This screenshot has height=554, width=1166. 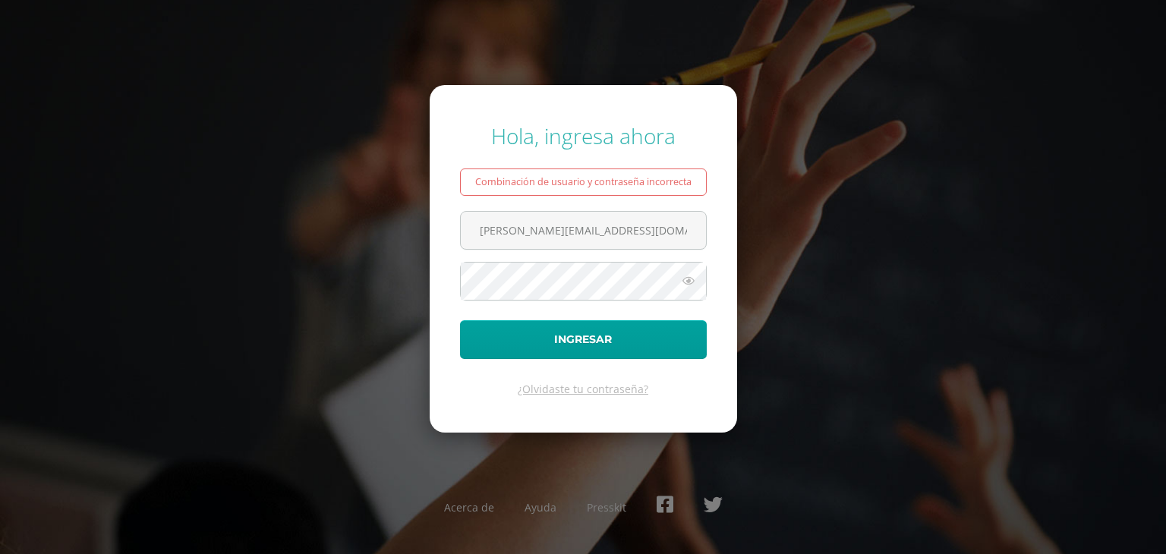 What do you see at coordinates (469, 507) in the screenshot?
I see `a: Acerca de` at bounding box center [469, 507].